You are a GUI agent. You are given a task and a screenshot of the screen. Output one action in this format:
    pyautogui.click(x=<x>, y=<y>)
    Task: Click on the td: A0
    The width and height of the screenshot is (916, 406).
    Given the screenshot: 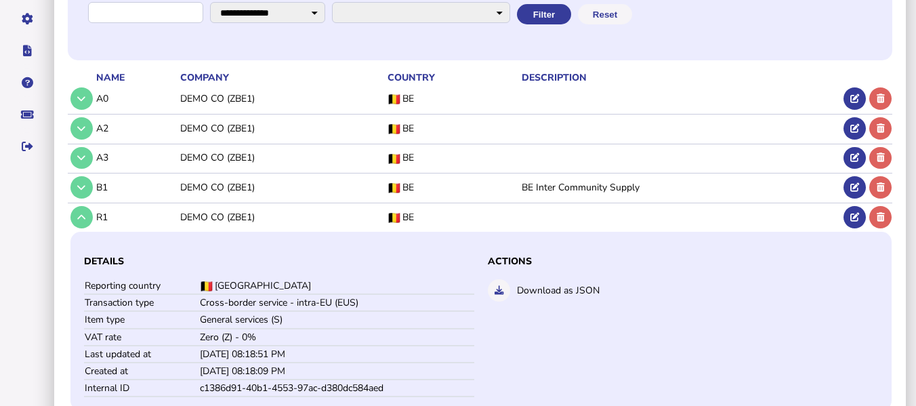 What is the action you would take?
    pyautogui.click(x=135, y=98)
    